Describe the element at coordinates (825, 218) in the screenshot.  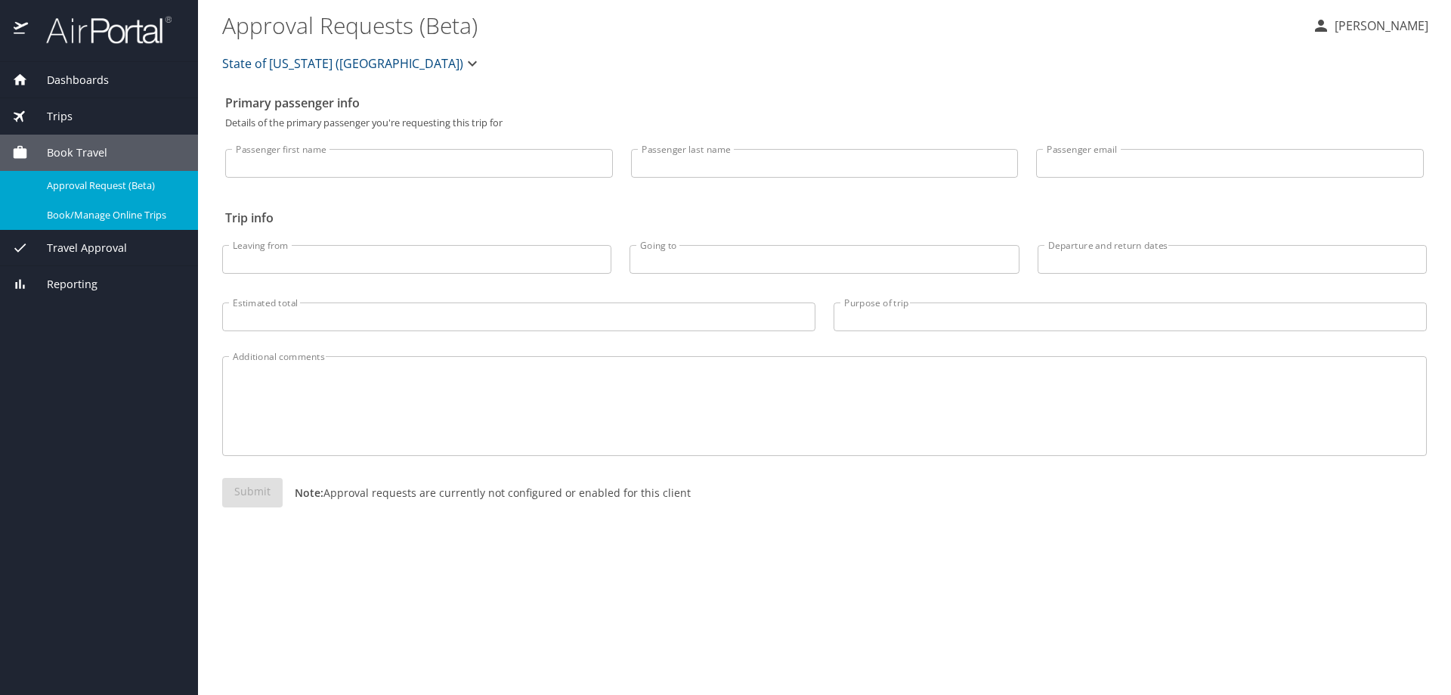
I see `h2: Trip info` at that location.